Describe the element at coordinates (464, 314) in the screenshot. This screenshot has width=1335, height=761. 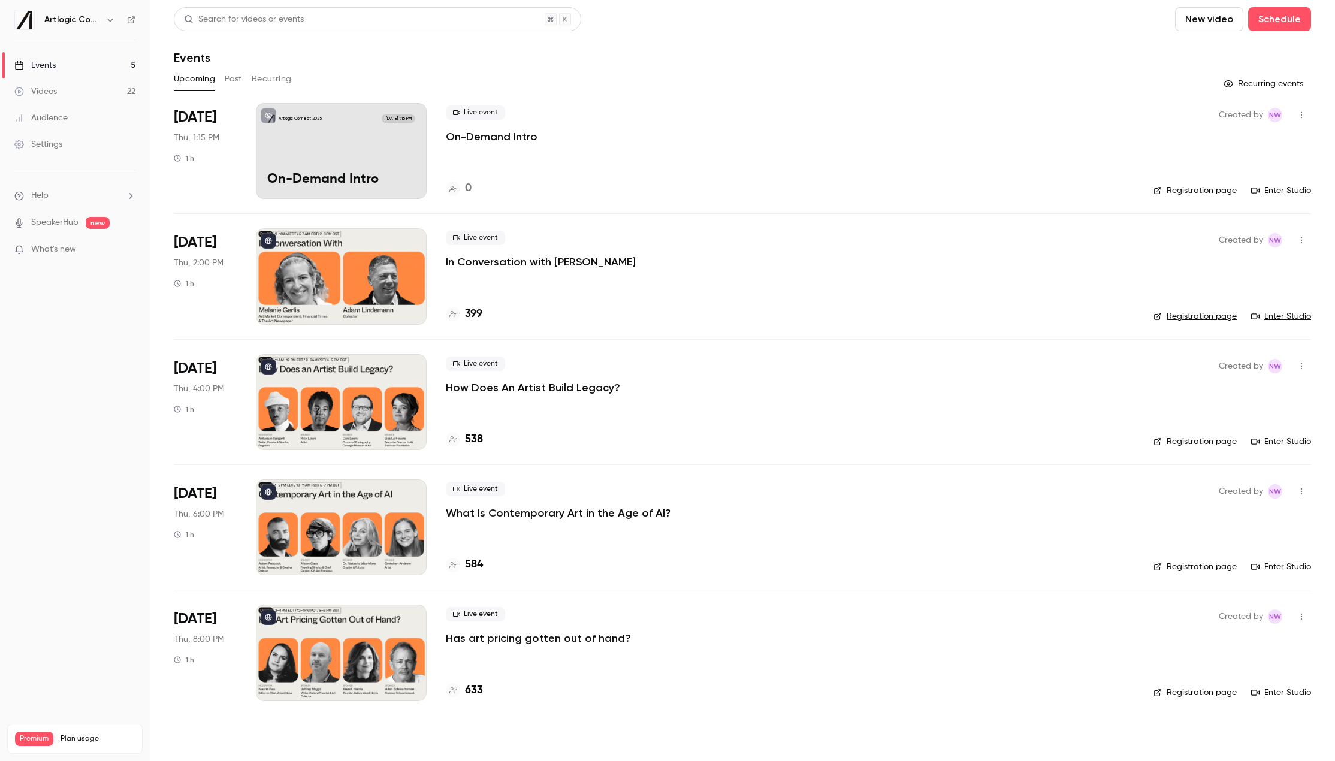
I see `a: 399` at that location.